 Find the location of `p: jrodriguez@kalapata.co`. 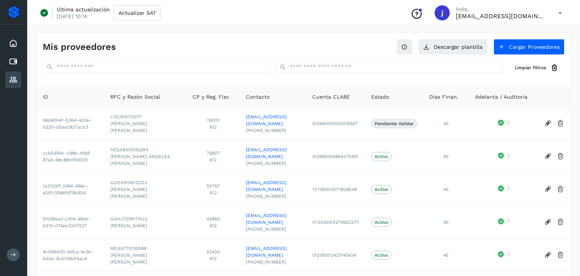

p: jrodriguez@kalapata.co is located at coordinates (501, 16).